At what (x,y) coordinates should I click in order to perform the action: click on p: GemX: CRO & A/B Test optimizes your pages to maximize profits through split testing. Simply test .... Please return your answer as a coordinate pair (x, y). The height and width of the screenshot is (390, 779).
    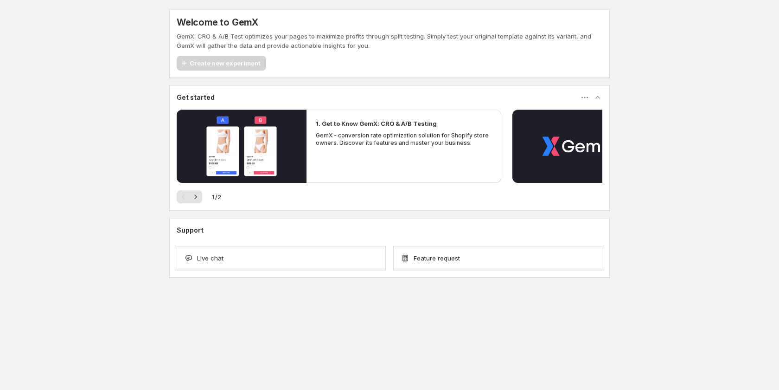
    Looking at the image, I should click on (390, 41).